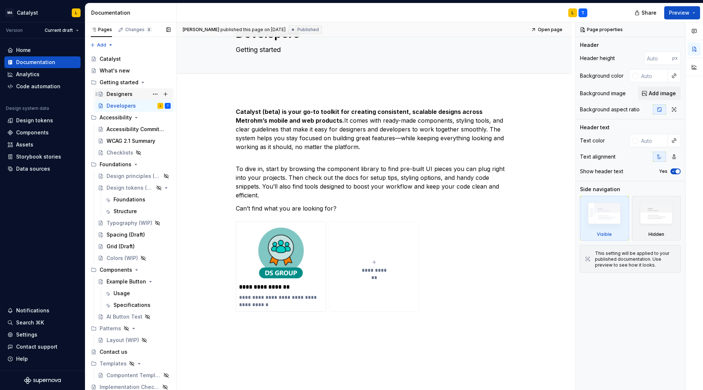  What do you see at coordinates (42, 381) in the screenshot?
I see `svg: Supernova Logo` at bounding box center [42, 381].